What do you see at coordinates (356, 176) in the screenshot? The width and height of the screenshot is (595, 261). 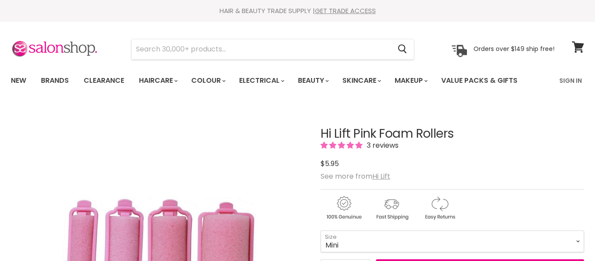 I see `span: See more from` at bounding box center [356, 176].